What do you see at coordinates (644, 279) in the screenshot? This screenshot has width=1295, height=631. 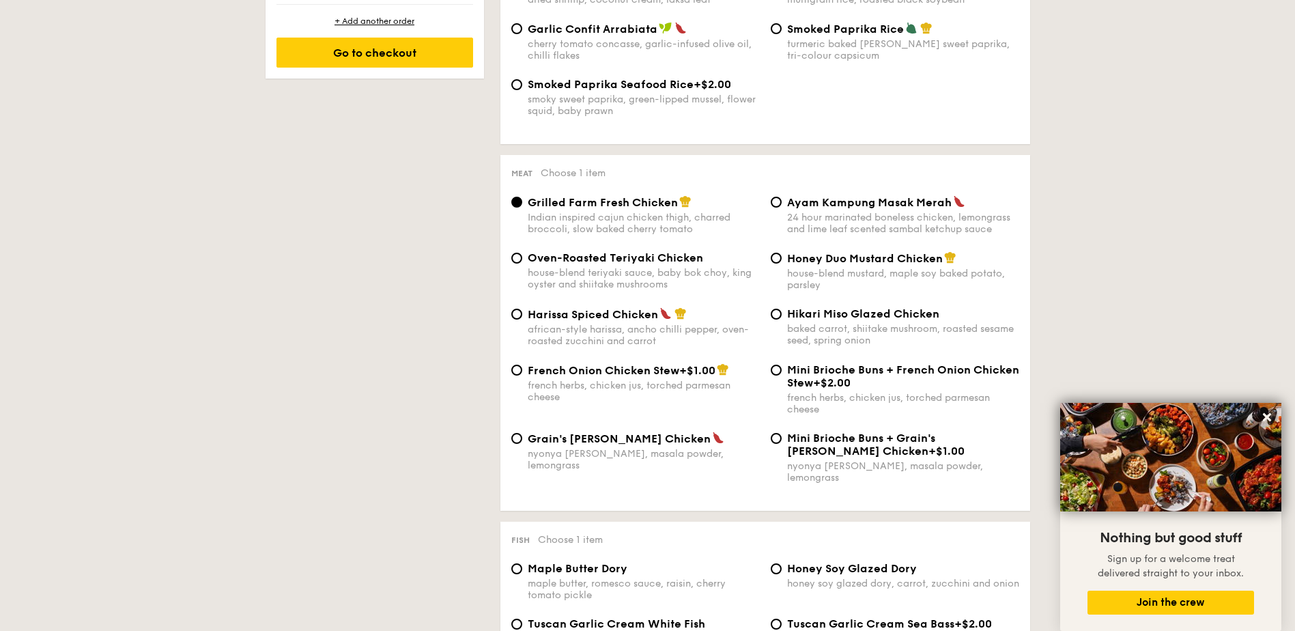 I see `div: house-blend teriyaki sauce, baby bok choy, king oyster and shiitake mushrooms` at bounding box center [644, 279].